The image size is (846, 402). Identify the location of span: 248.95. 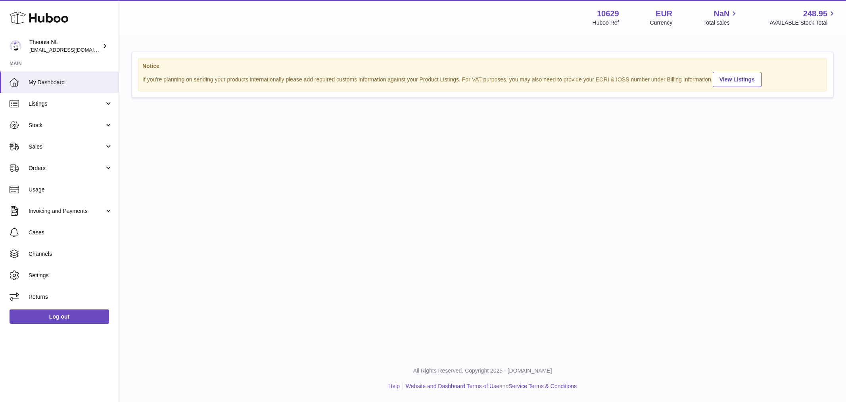
(815, 13).